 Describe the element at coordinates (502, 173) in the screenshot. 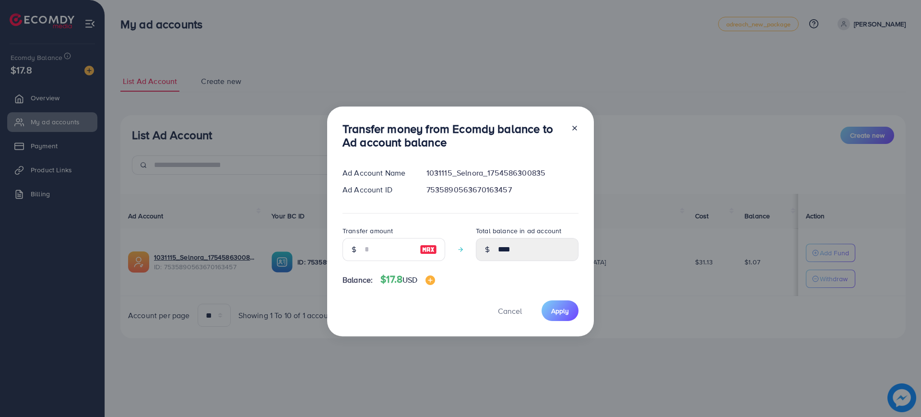

I see `div: 1031115_Selnora_1754586300835` at that location.